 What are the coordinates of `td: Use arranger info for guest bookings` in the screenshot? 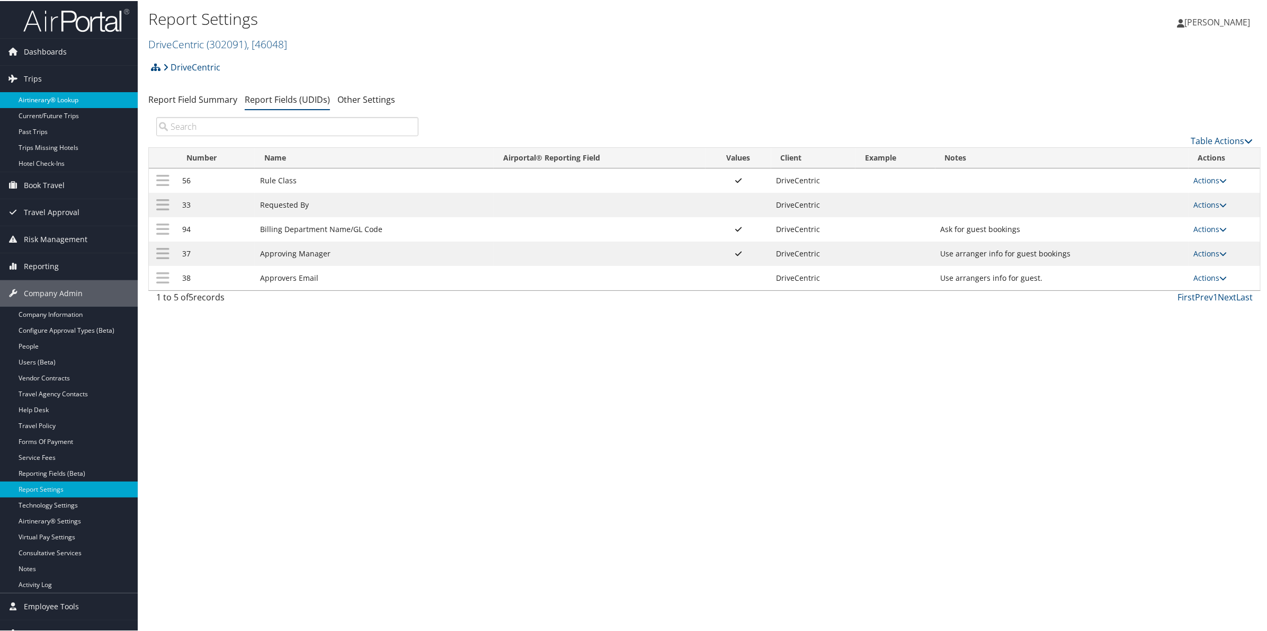 It's located at (1062, 253).